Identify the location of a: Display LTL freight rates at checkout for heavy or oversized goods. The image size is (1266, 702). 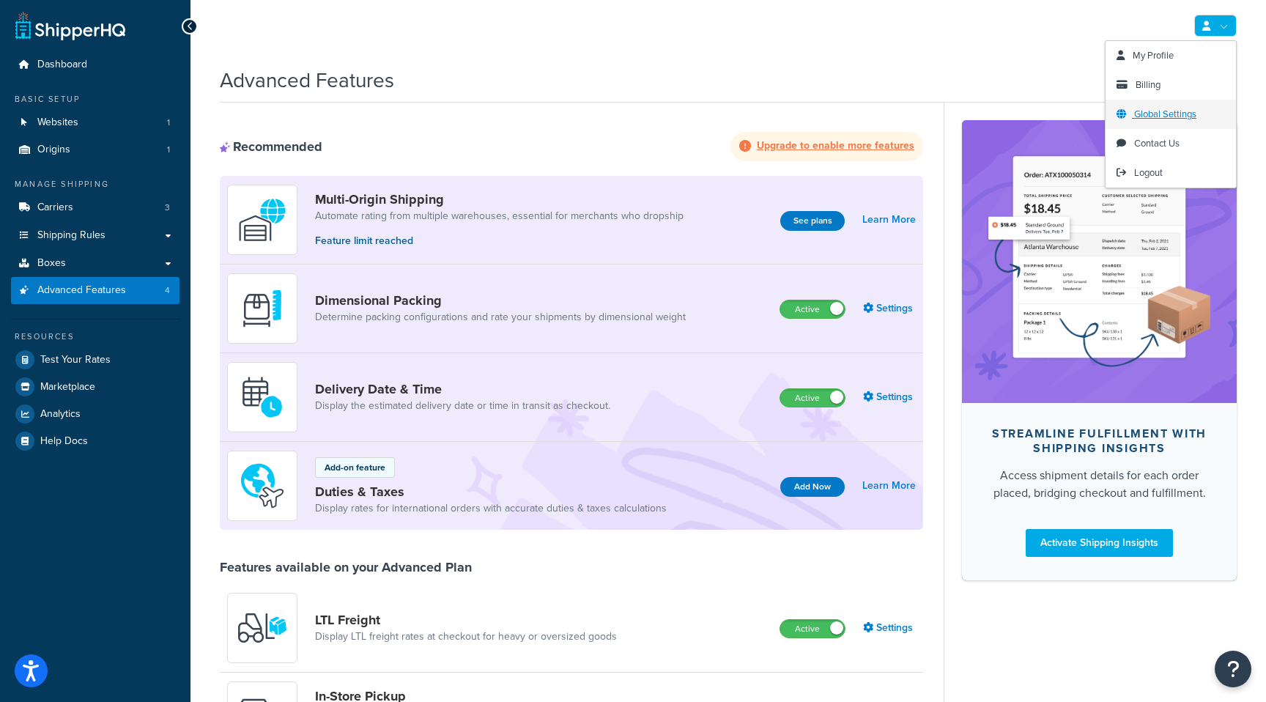
(466, 637).